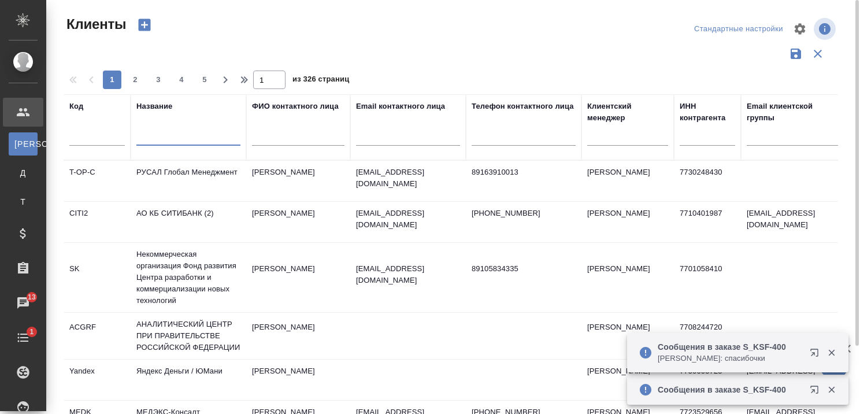 This screenshot has width=860, height=414. Describe the element at coordinates (708, 181) in the screenshot. I see `td: 7730248430` at that location.